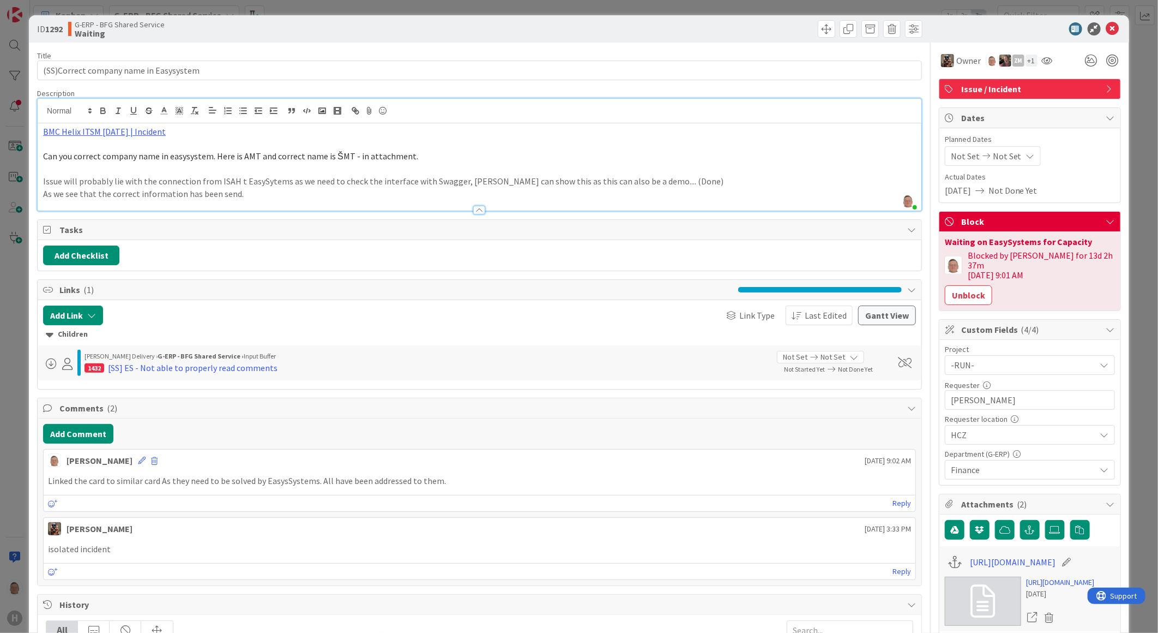 The image size is (1158, 633). Describe the element at coordinates (231, 156) in the screenshot. I see `span: Can you correct company name in easysystem. Here is AMT and correct name is ŠMT - in attachment.` at that location.